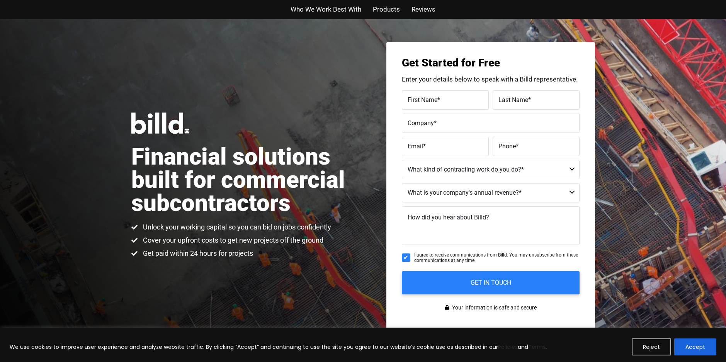 Image resolution: width=726 pixels, height=362 pixels. Describe the element at coordinates (491, 79) in the screenshot. I see `p: Enter your details below to speak with a Billd representative.` at that location.